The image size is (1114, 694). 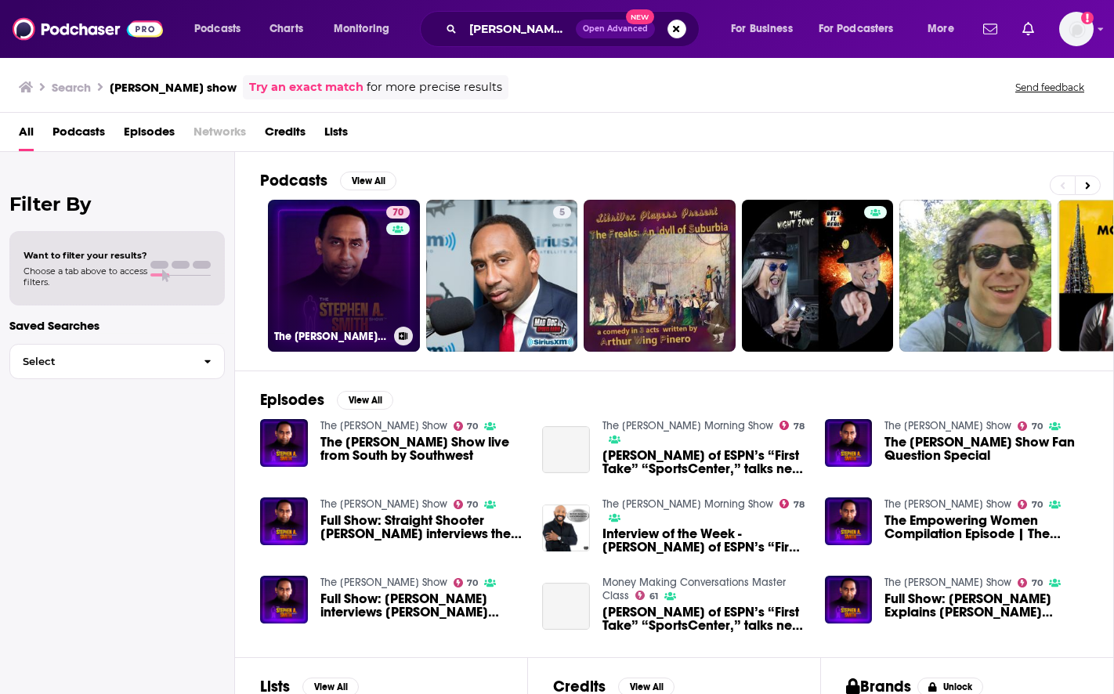 What do you see at coordinates (1076, 29) in the screenshot?
I see `img: User Profile` at bounding box center [1076, 29].